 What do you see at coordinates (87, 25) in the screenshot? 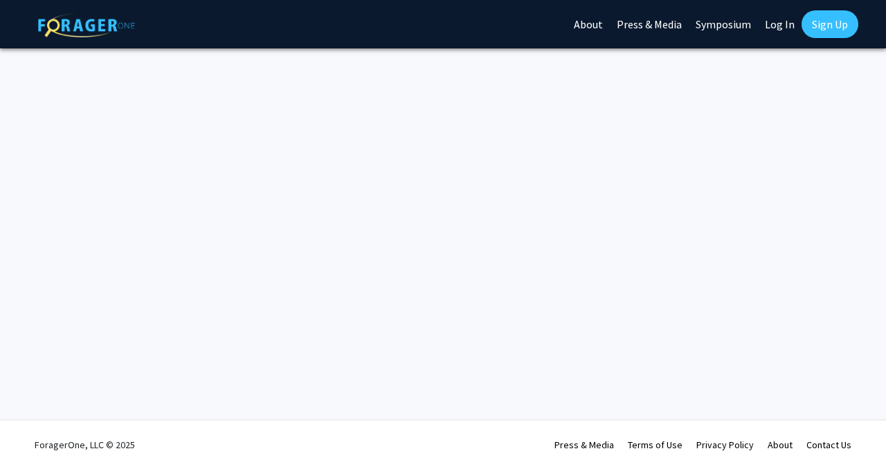
I see `img: ForagerOne Logo` at bounding box center [87, 25].